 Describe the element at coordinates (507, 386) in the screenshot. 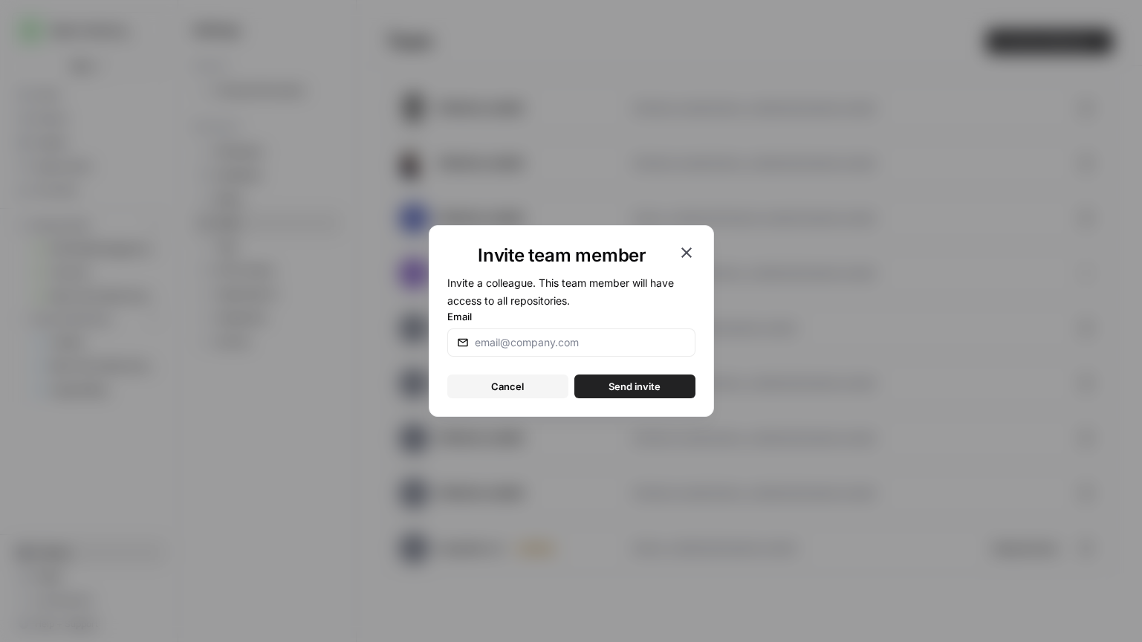

I see `button: Cancel` at that location.